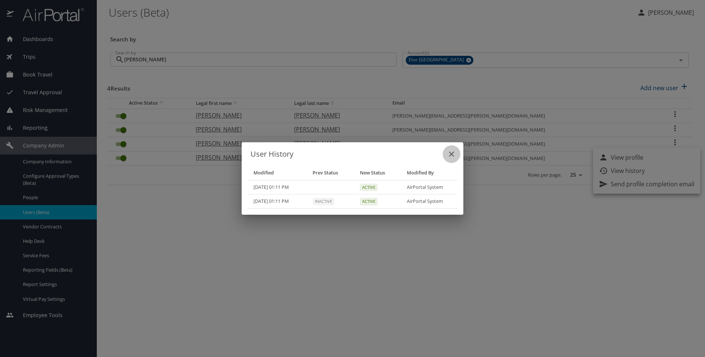  Describe the element at coordinates (277, 173) in the screenshot. I see `th: Modified` at that location.